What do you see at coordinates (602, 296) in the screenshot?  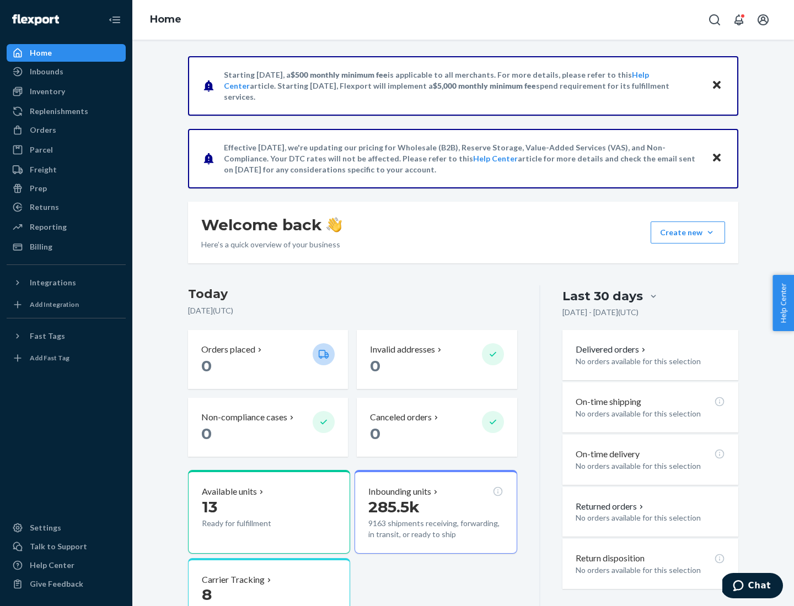 I see `div: Last 30 days` at bounding box center [602, 296].